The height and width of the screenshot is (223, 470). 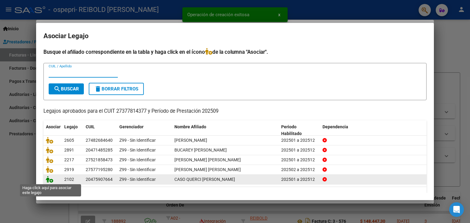 What do you see at coordinates (299, 131) in the screenshot?
I see `datatable-header-cell: Periodo Habilitado` at bounding box center [299, 131].